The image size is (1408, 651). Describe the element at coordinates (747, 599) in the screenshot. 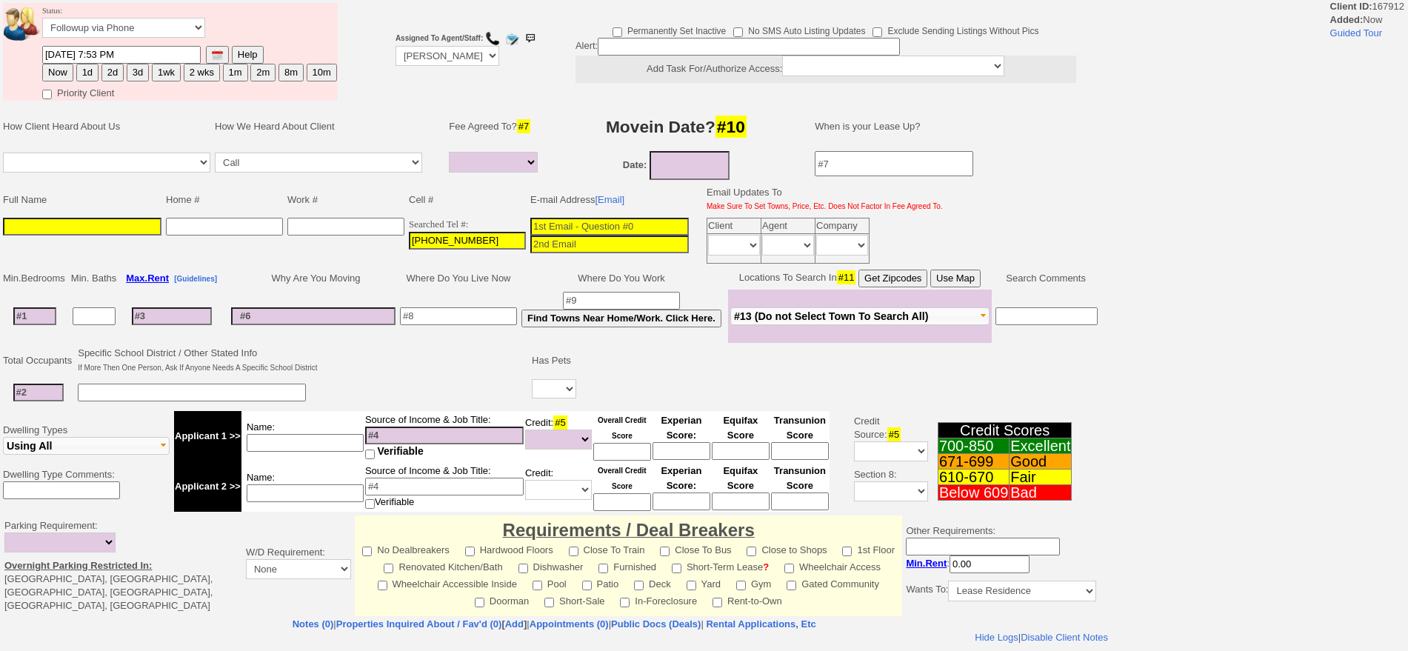

I see `label: Rent-to-Own` at that location.